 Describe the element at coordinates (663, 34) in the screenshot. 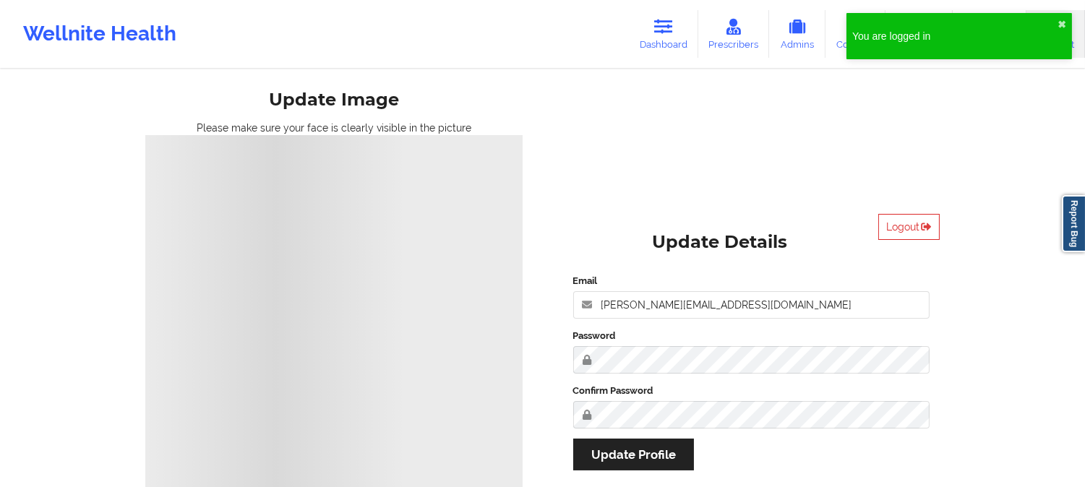

I see `a: Dashboard` at that location.